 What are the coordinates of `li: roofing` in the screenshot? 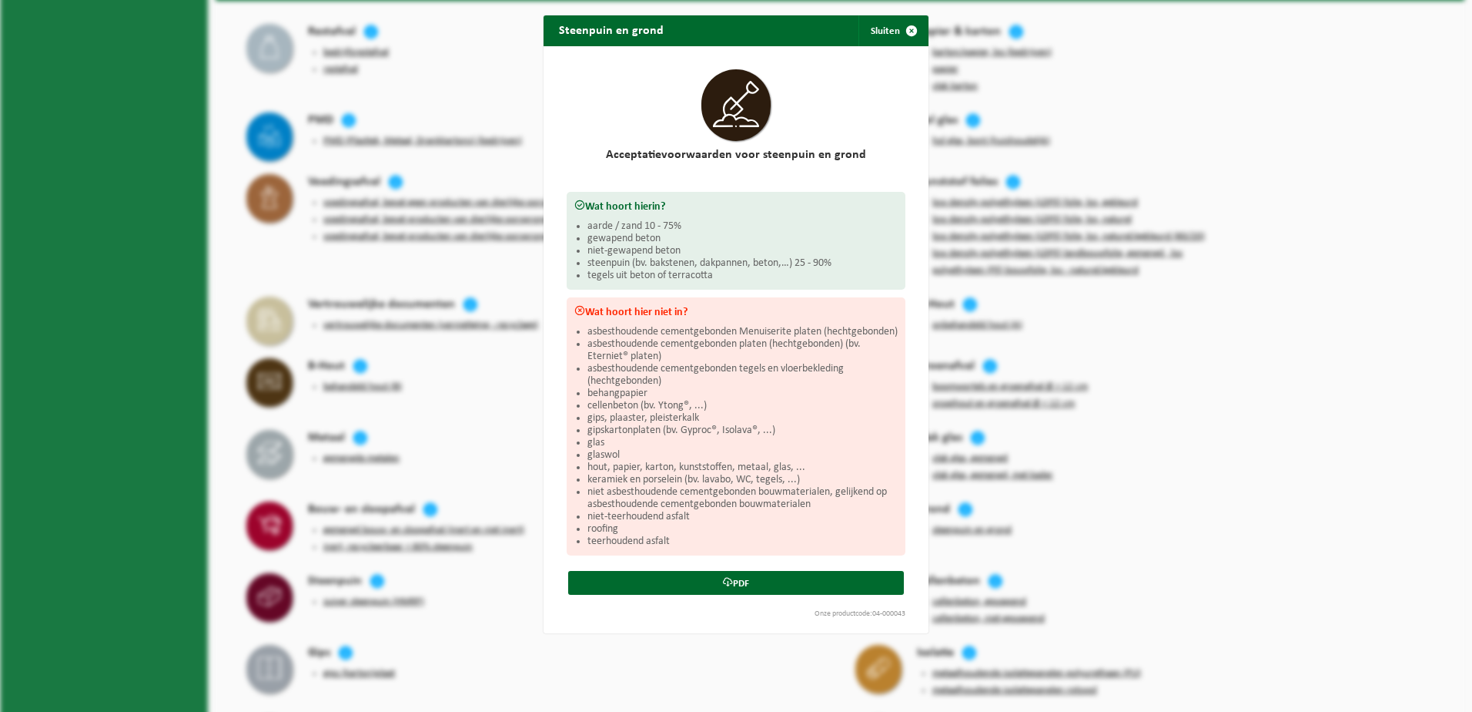 It's located at (742, 529).